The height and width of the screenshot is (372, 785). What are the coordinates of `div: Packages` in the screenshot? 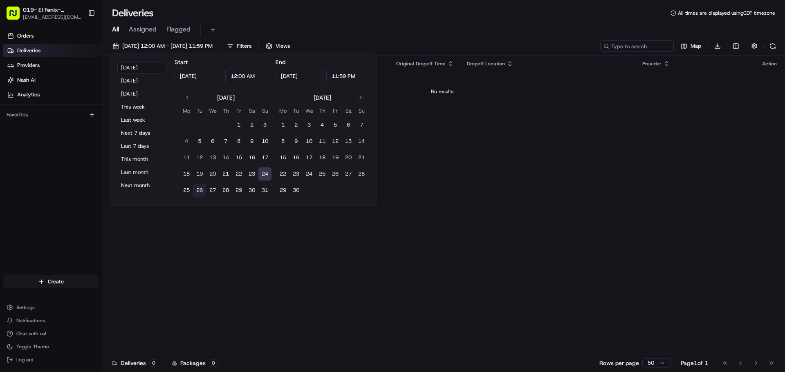 It's located at (195, 363).